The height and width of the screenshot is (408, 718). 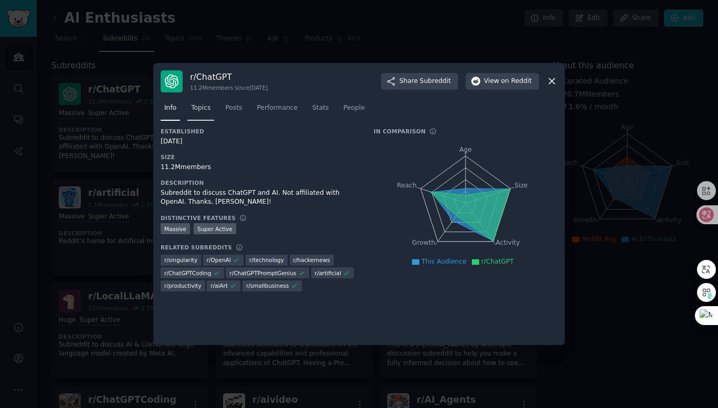 I want to click on a: Info, so click(x=170, y=110).